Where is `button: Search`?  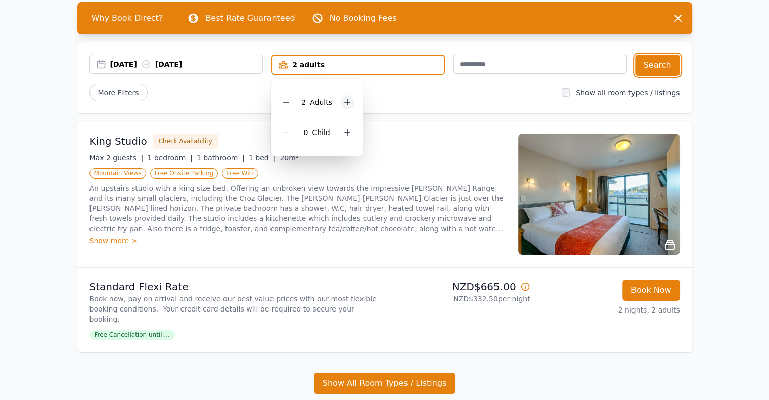
button: Search is located at coordinates (657, 65).